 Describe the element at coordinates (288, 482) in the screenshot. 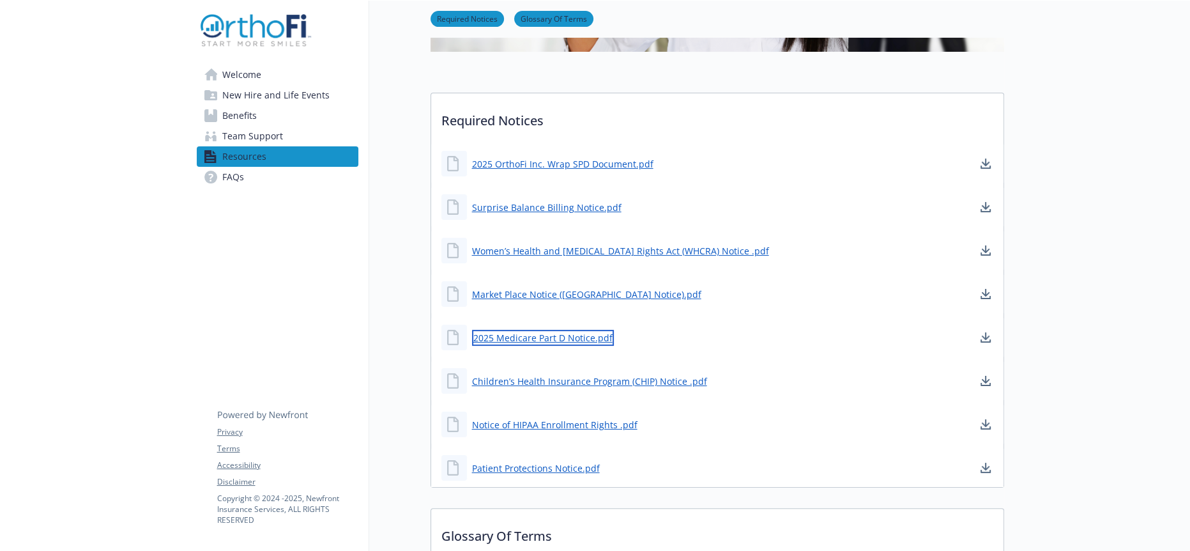

I see `a: Disclaimer` at that location.